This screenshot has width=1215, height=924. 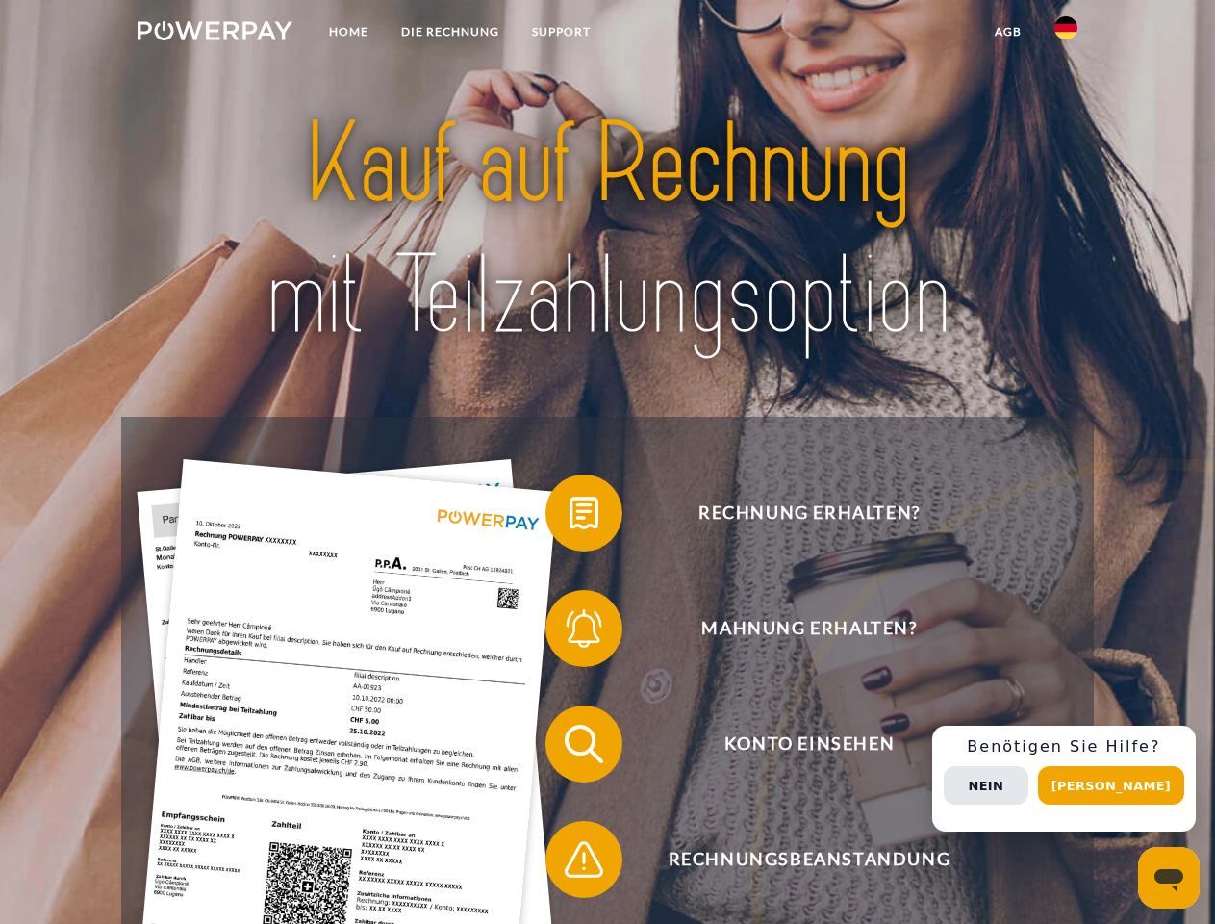 I want to click on span: Rechnungsbeanstandung, so click(x=809, y=859).